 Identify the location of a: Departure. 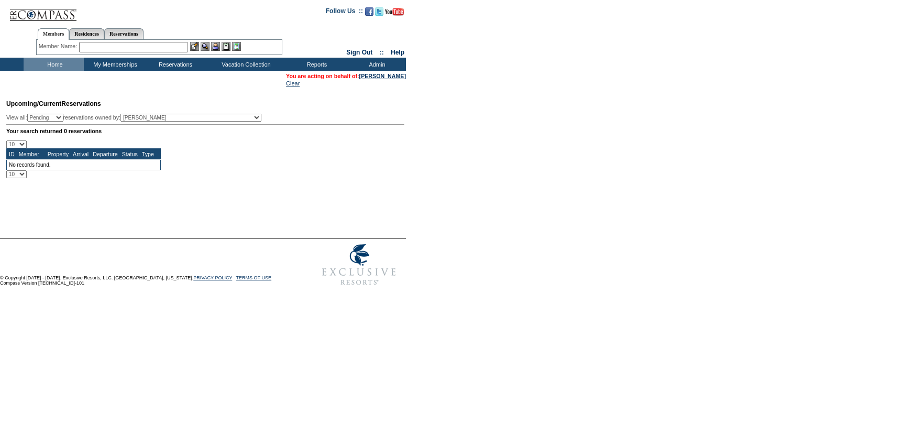
(105, 154).